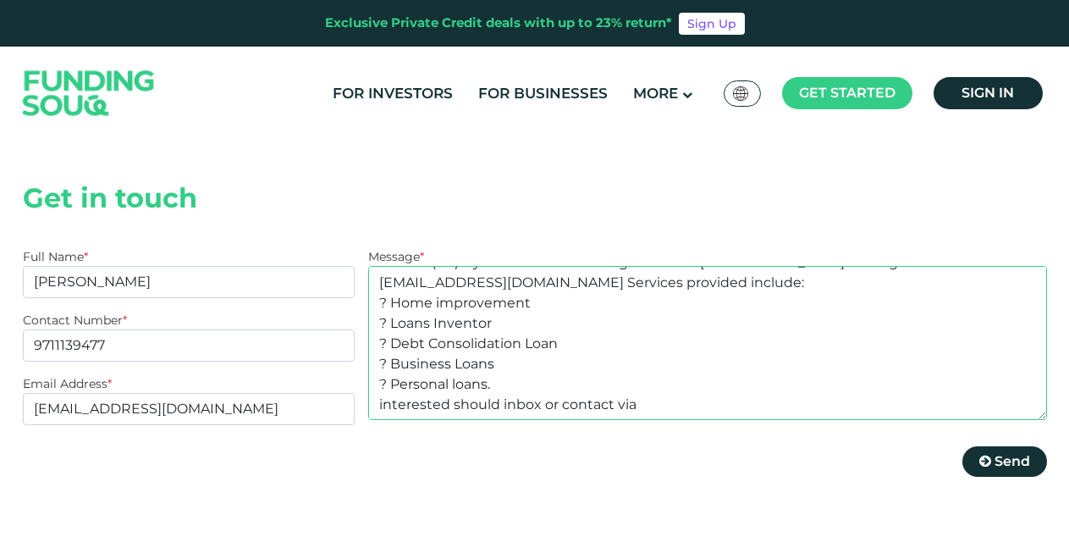  What do you see at coordinates (55, 256) in the screenshot?
I see `label: Full Name` at bounding box center [55, 256].